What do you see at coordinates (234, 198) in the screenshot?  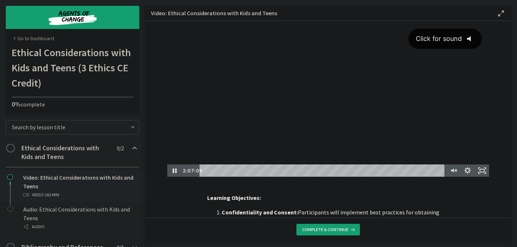 I see `span: Learning Objectives:` at bounding box center [234, 198].